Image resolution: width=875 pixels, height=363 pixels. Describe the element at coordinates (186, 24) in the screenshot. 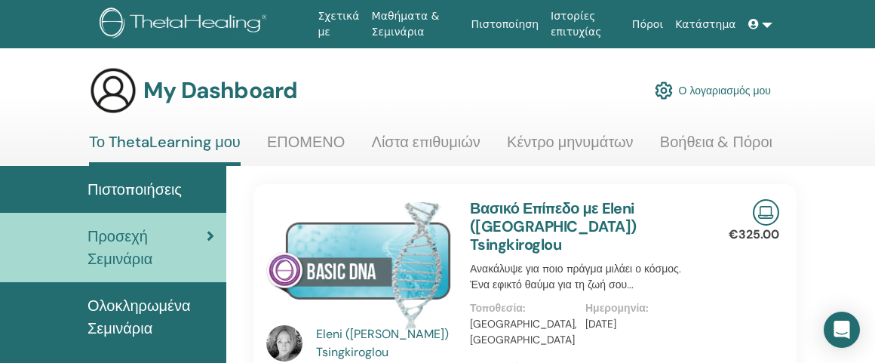

I see `img: logo.png` at that location.